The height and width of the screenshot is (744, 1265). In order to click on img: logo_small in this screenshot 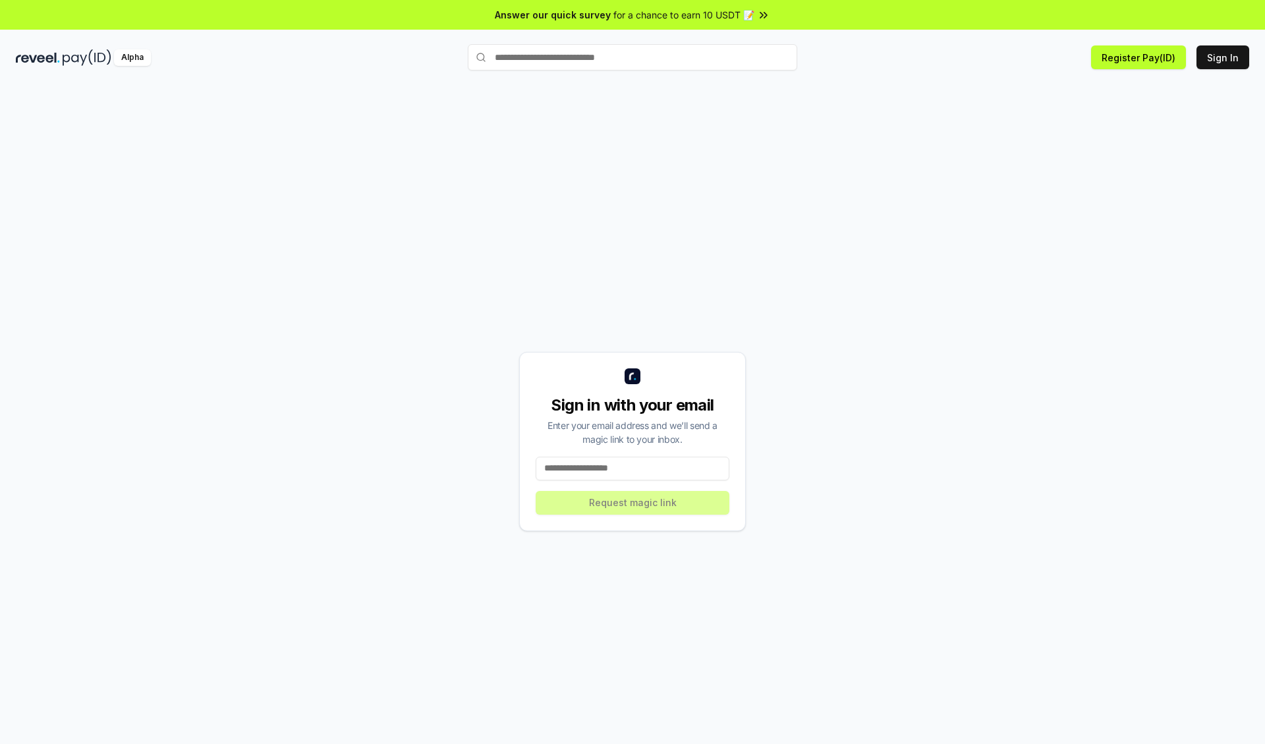, I will do `click(632, 376)`.